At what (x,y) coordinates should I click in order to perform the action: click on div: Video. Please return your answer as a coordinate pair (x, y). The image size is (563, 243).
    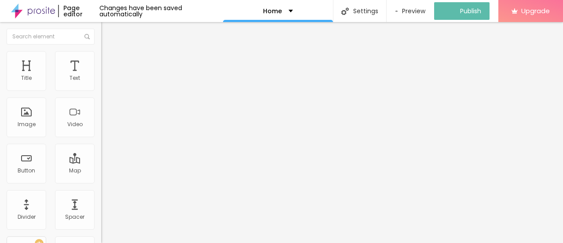
    Looking at the image, I should click on (75, 124).